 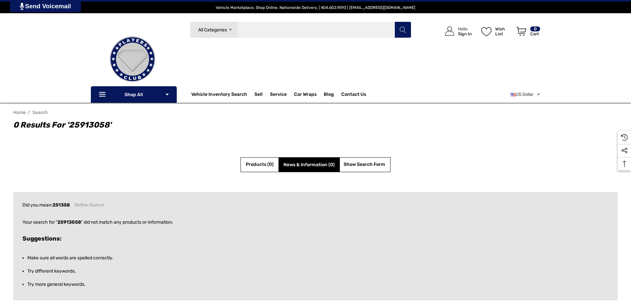 I want to click on span: All Categories, so click(x=212, y=30).